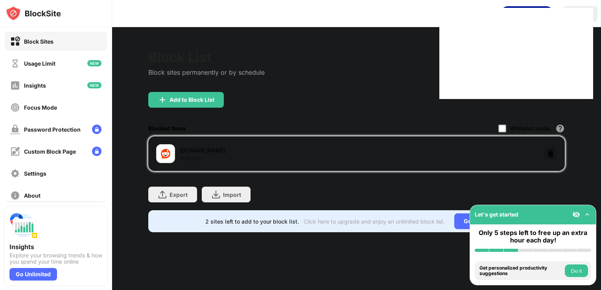 This screenshot has height=290, width=601. I want to click on div: Custom Block Page, so click(50, 151).